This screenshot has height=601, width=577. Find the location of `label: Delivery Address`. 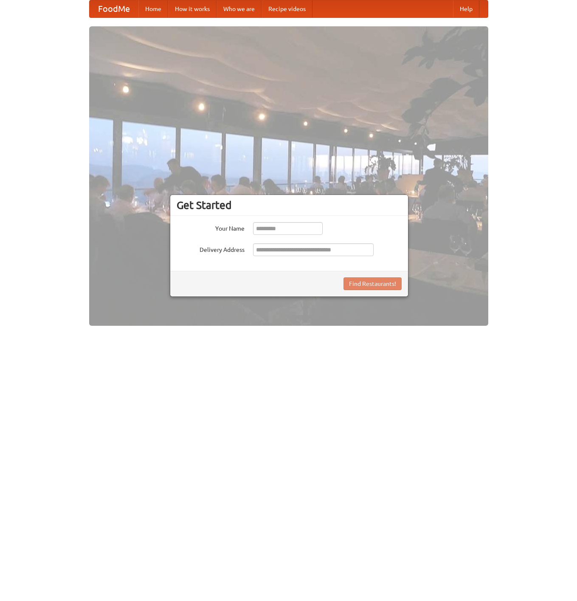

label: Delivery Address is located at coordinates (211, 248).